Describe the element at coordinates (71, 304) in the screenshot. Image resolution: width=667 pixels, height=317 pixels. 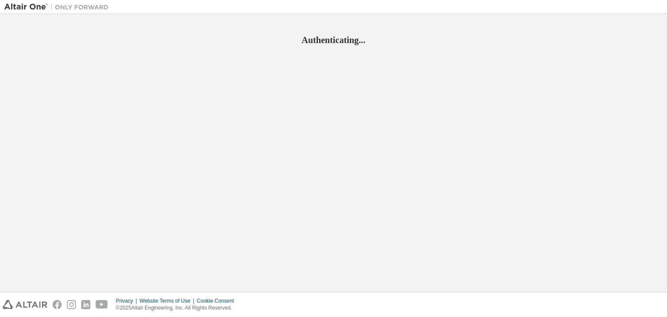
I see `img: instagram.svg` at that location.